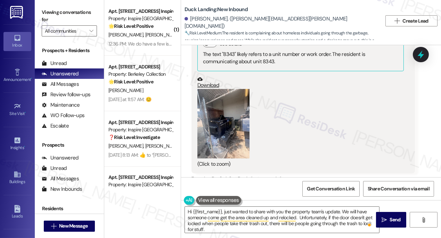 This screenshot has height=238, width=441. What do you see at coordinates (331, 189) in the screenshot?
I see `button: Get Conversation Link` at bounding box center [331, 189].